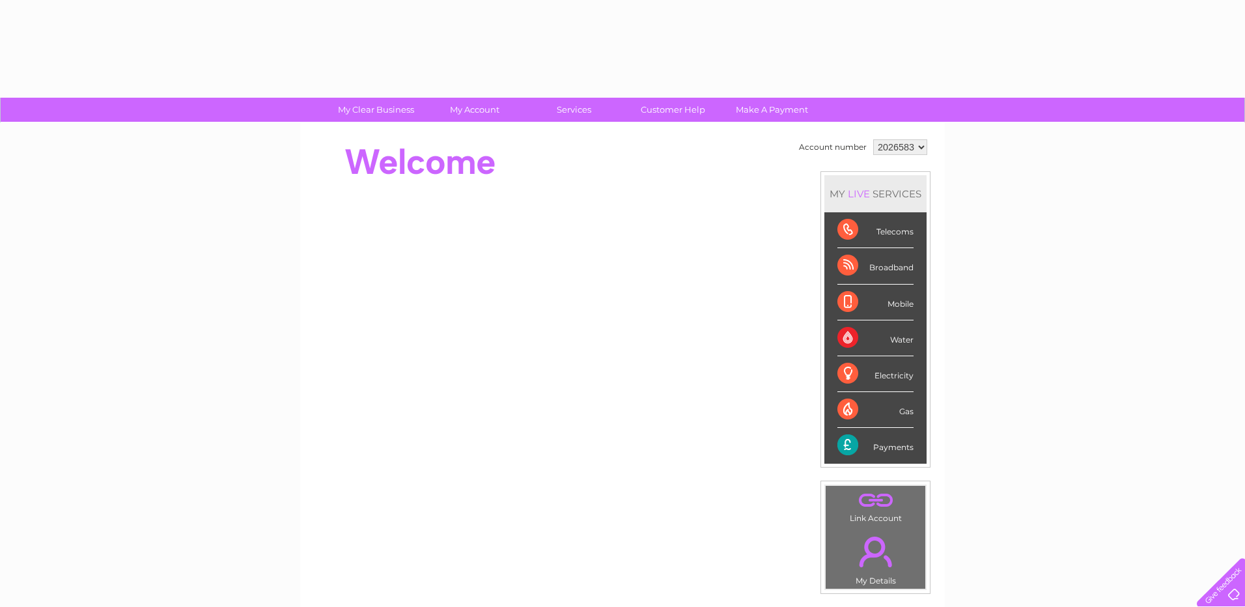 Image resolution: width=1245 pixels, height=607 pixels. I want to click on div: Electricity, so click(875, 374).